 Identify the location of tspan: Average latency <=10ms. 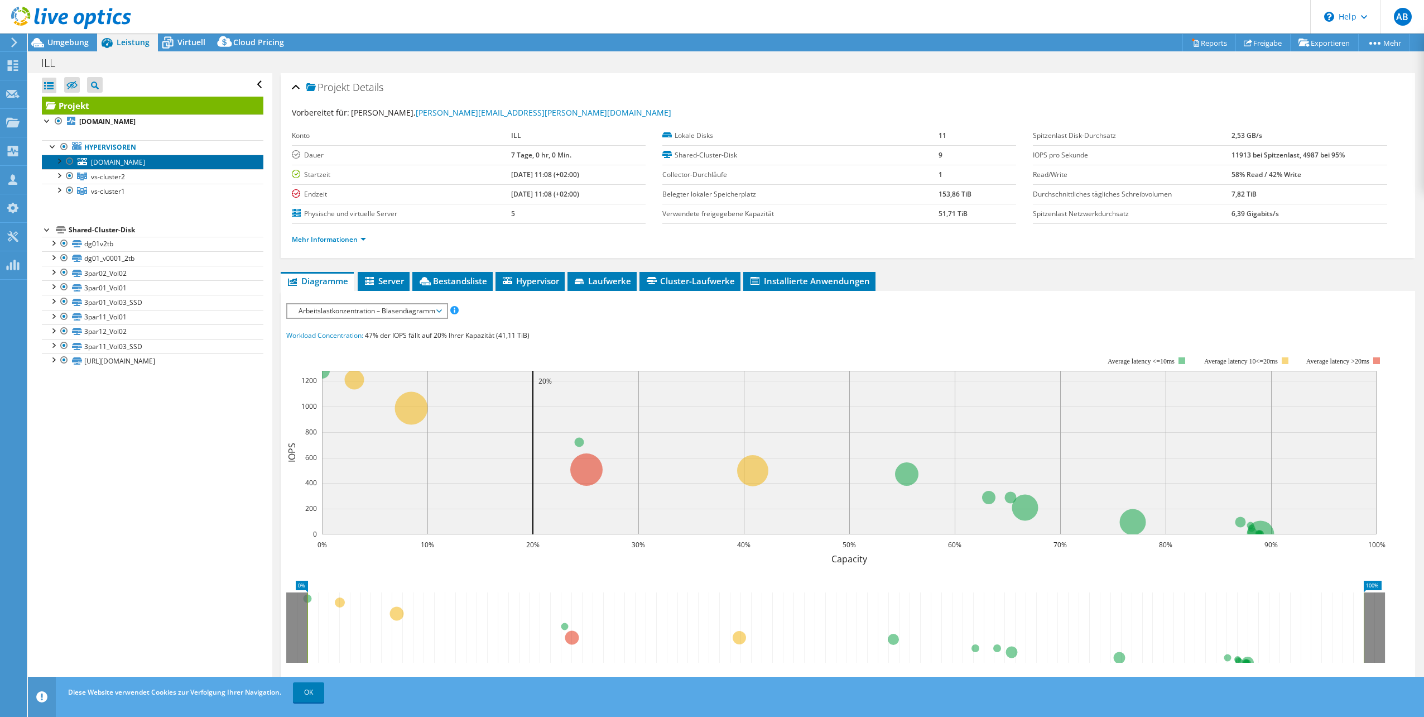
(1141, 361).